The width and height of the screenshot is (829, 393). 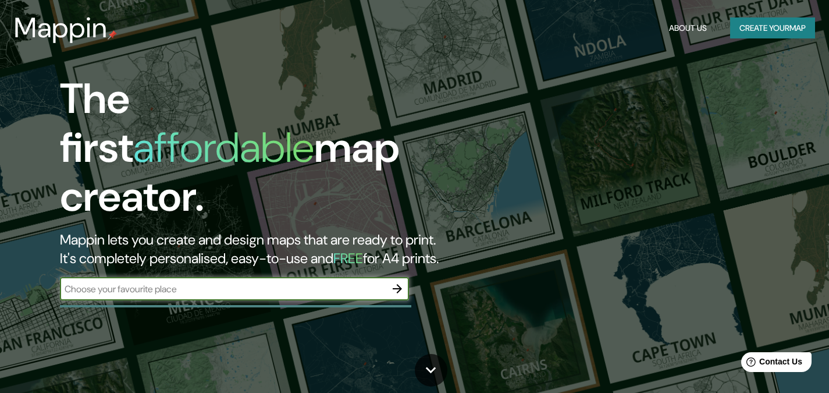 What do you see at coordinates (223, 147) in the screenshot?
I see `h1: affordable` at bounding box center [223, 147].